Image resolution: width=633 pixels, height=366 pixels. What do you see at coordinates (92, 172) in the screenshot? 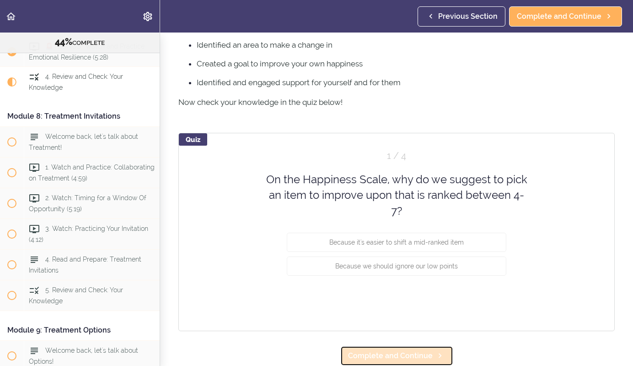
I see `span: 1. Watch and Practice: Collaborating on Treatment (4:59)` at bounding box center [92, 172].